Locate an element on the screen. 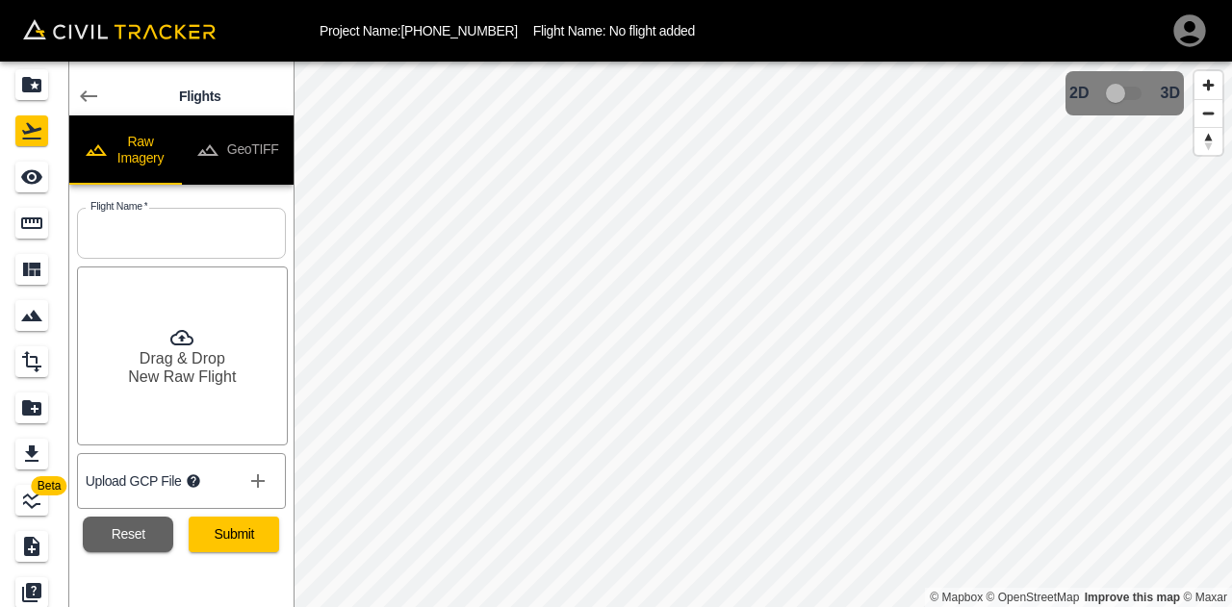  span: 2D is located at coordinates (1079, 93).